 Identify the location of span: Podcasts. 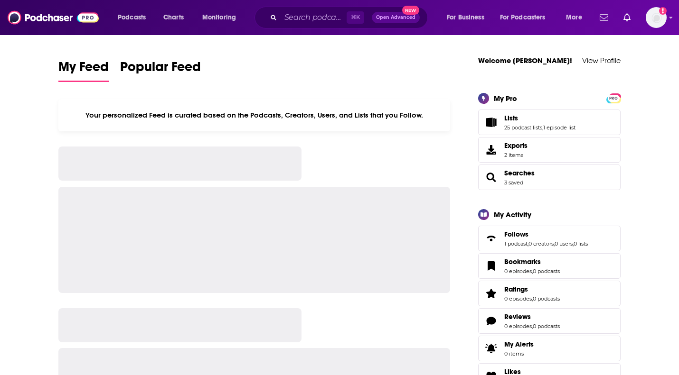
(131, 18).